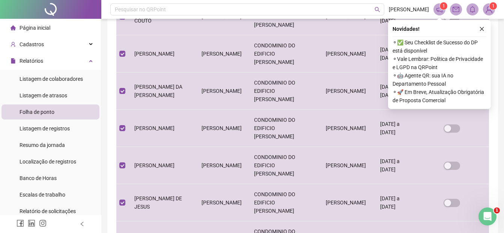  I want to click on span: mail, so click(456, 9).